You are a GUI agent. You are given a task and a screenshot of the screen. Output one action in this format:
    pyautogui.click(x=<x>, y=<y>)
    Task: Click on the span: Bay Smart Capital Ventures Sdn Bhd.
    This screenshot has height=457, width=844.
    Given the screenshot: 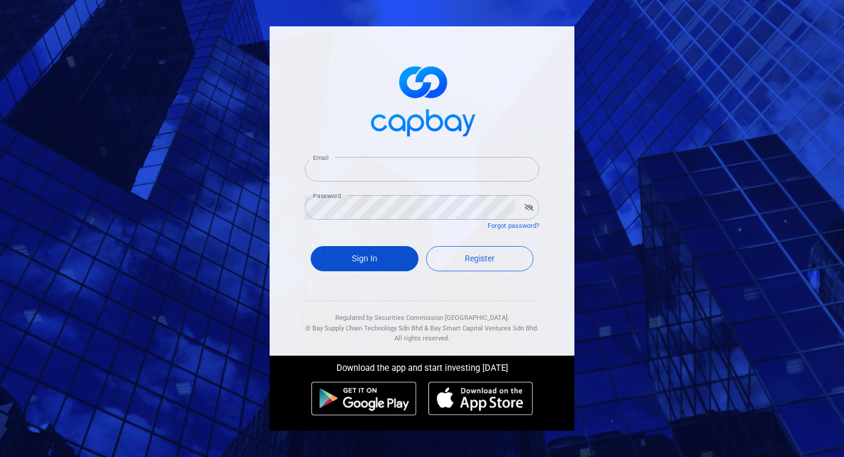 What is the action you would take?
    pyautogui.click(x=484, y=328)
    